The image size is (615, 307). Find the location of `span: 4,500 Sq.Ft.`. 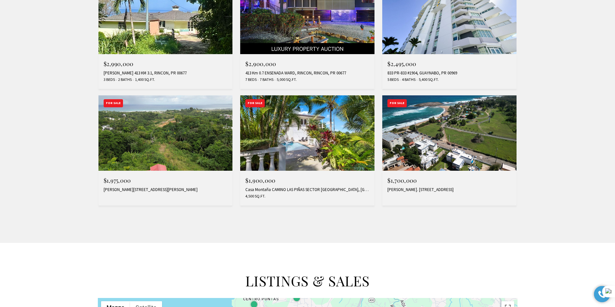

span: 4,500 Sq.Ft. is located at coordinates (255, 196).